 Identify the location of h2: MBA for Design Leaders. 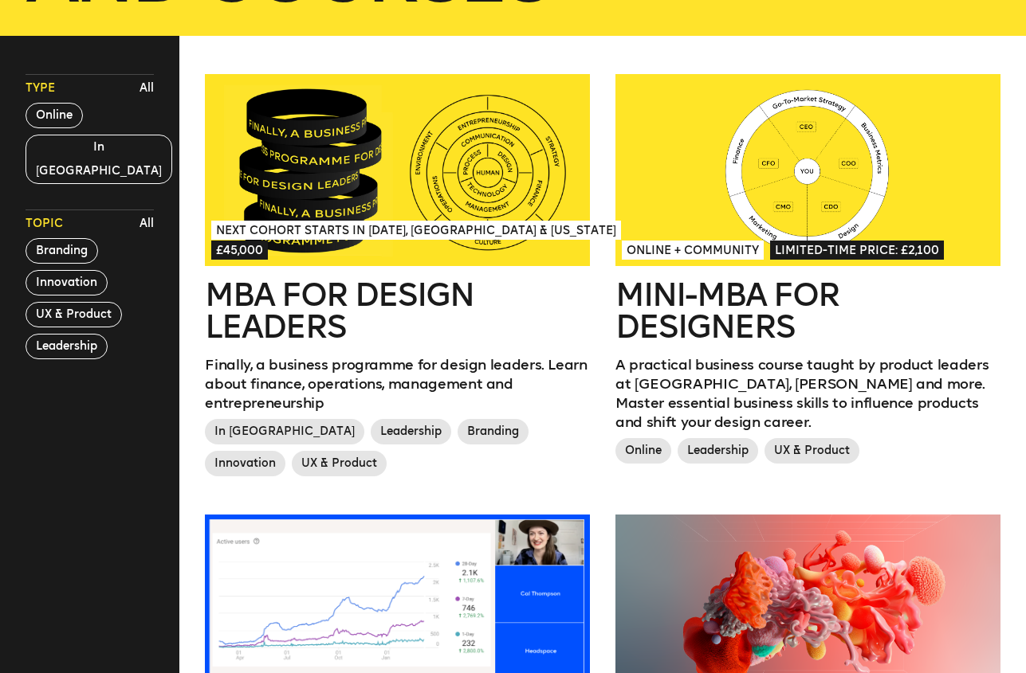
(397, 311).